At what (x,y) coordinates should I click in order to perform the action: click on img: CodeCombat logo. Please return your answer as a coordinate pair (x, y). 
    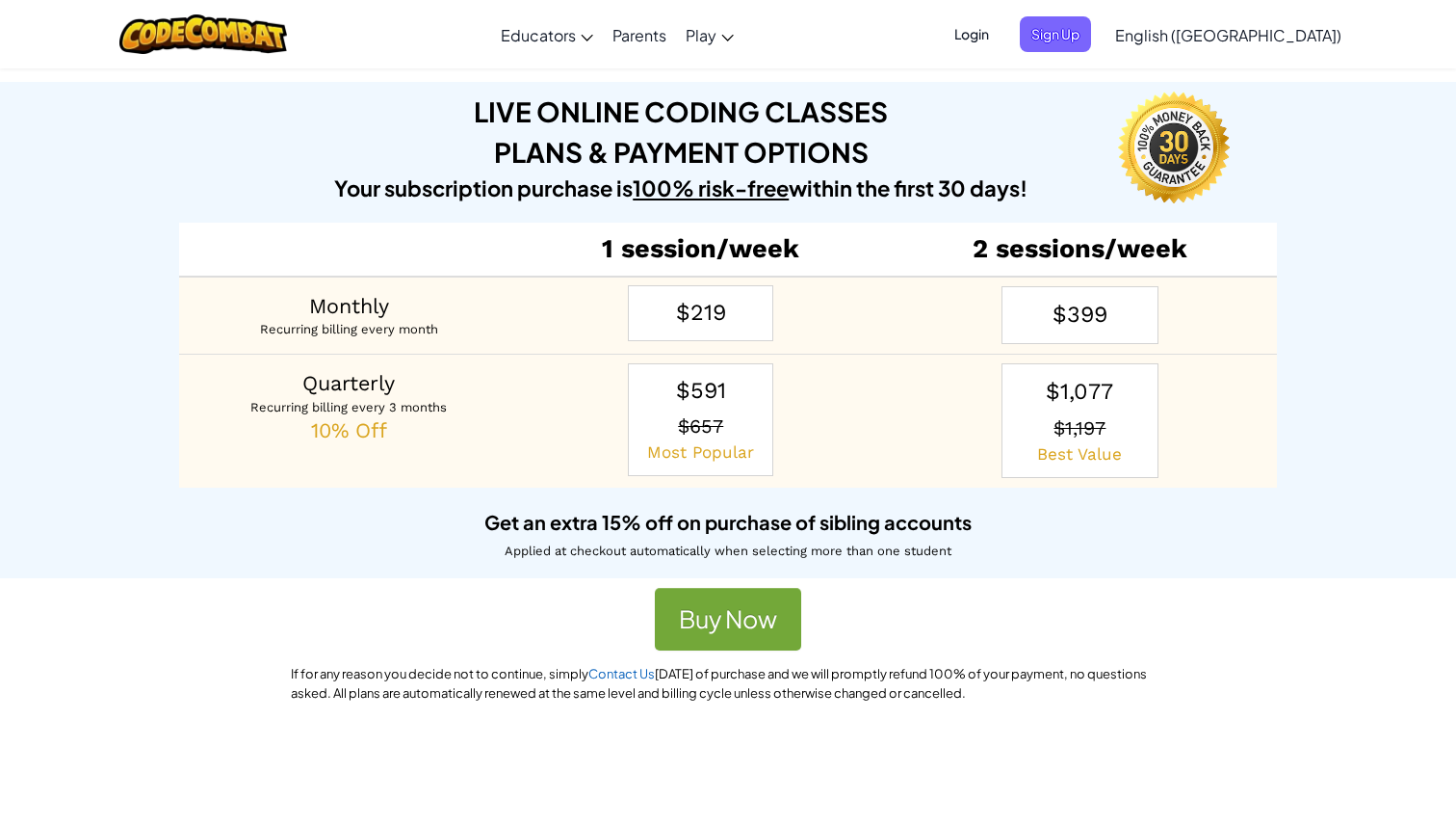
    Looking at the image, I should click on (203, 34).